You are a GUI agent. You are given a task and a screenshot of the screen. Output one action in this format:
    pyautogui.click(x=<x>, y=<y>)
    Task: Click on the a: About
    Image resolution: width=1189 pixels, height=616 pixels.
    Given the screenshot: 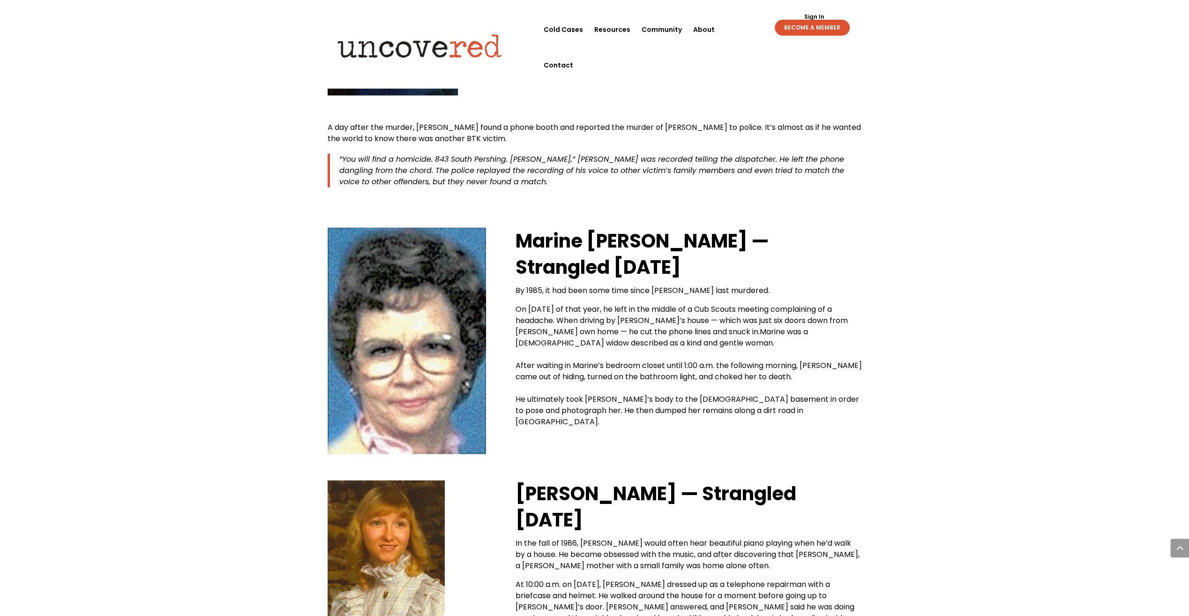 What is the action you would take?
    pyautogui.click(x=704, y=30)
    